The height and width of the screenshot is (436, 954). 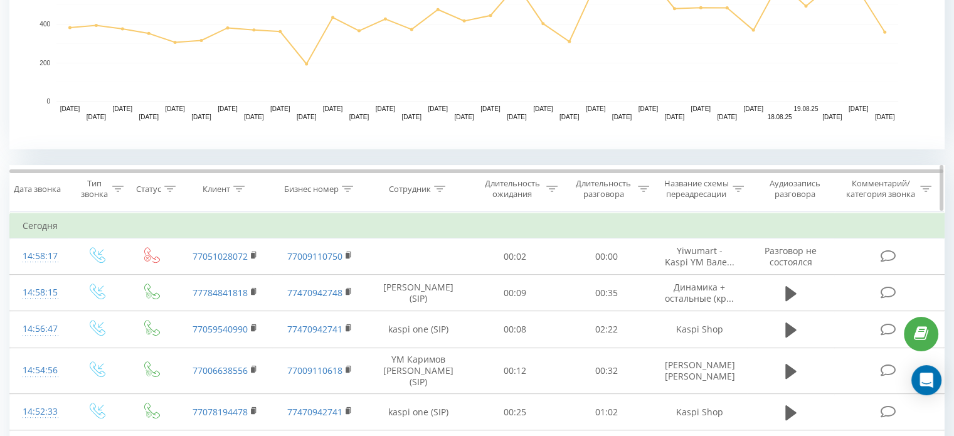 I want to click on a: 77078194478, so click(x=220, y=412).